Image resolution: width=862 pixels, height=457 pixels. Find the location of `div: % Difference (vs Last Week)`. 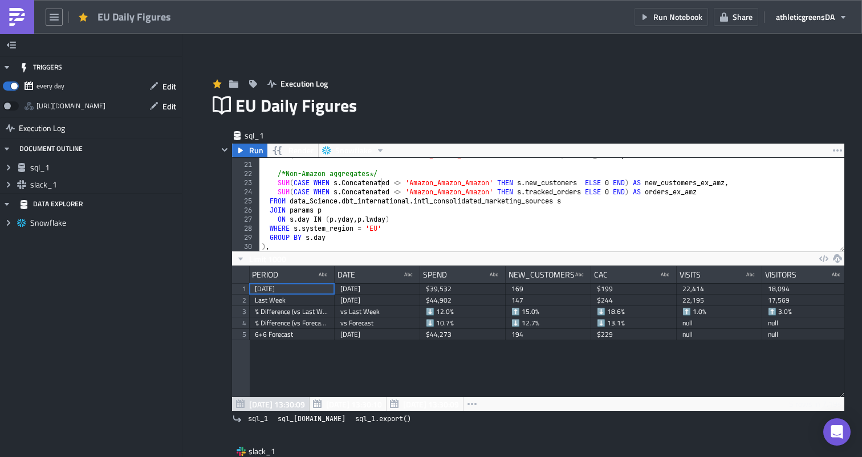

div: % Difference (vs Last Week) is located at coordinates (292, 312).